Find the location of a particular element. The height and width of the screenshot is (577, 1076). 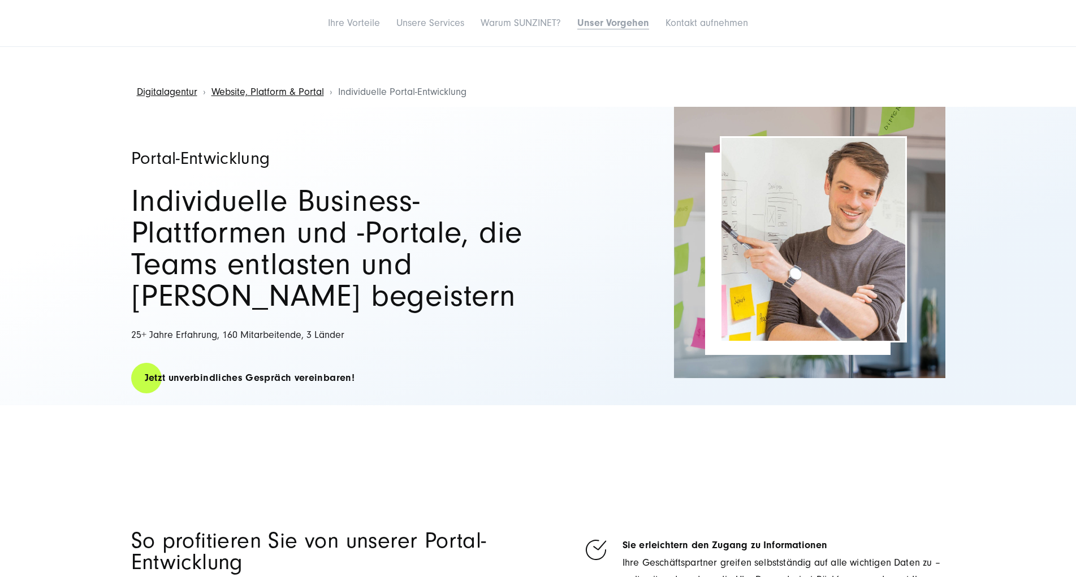

a: Digitalagentur is located at coordinates (167, 92).